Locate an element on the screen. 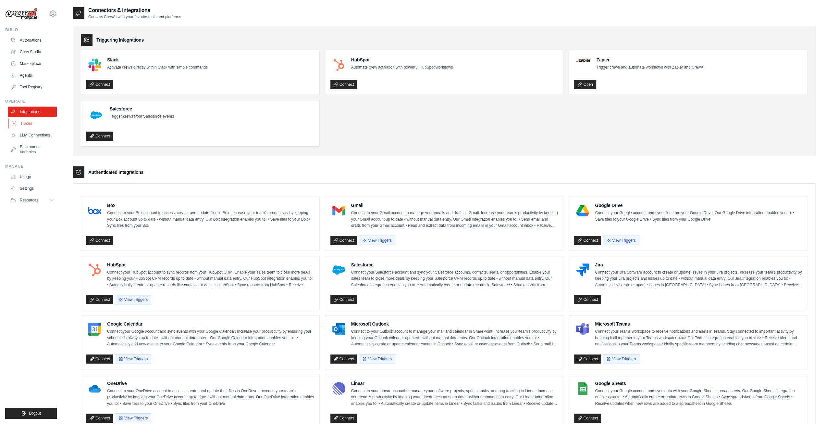 This screenshot has width=826, height=424. a: Settings is located at coordinates (32, 188).